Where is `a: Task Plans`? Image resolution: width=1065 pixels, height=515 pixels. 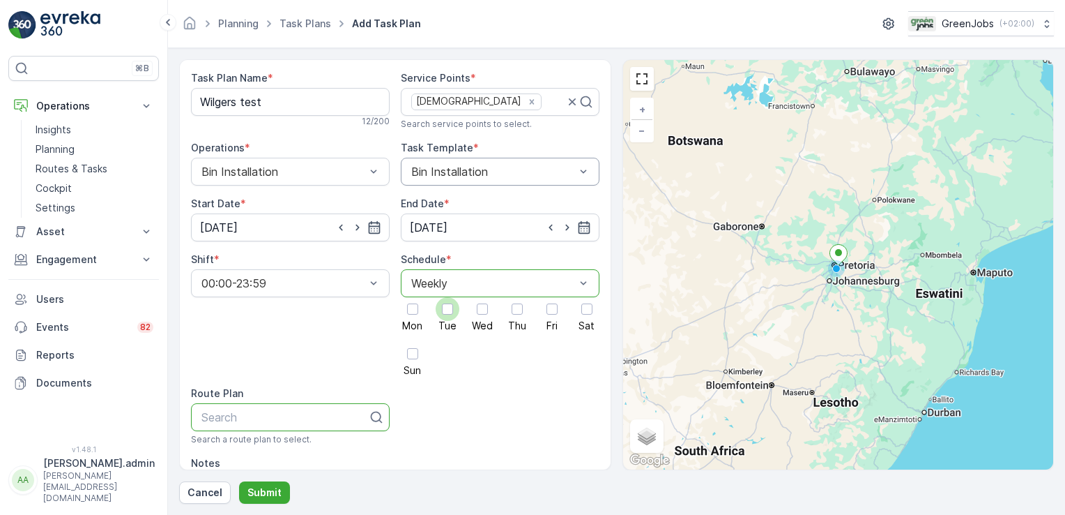 a: Task Plans is located at coordinates (305, 23).